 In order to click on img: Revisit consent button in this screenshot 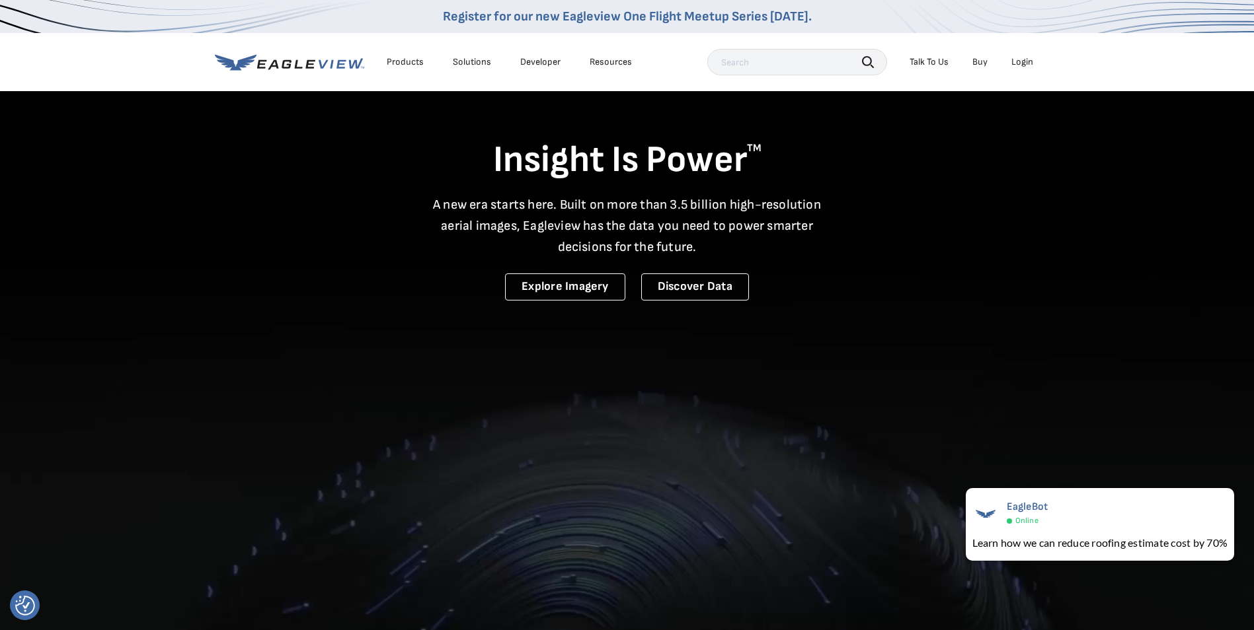, I will do `click(25, 606)`.